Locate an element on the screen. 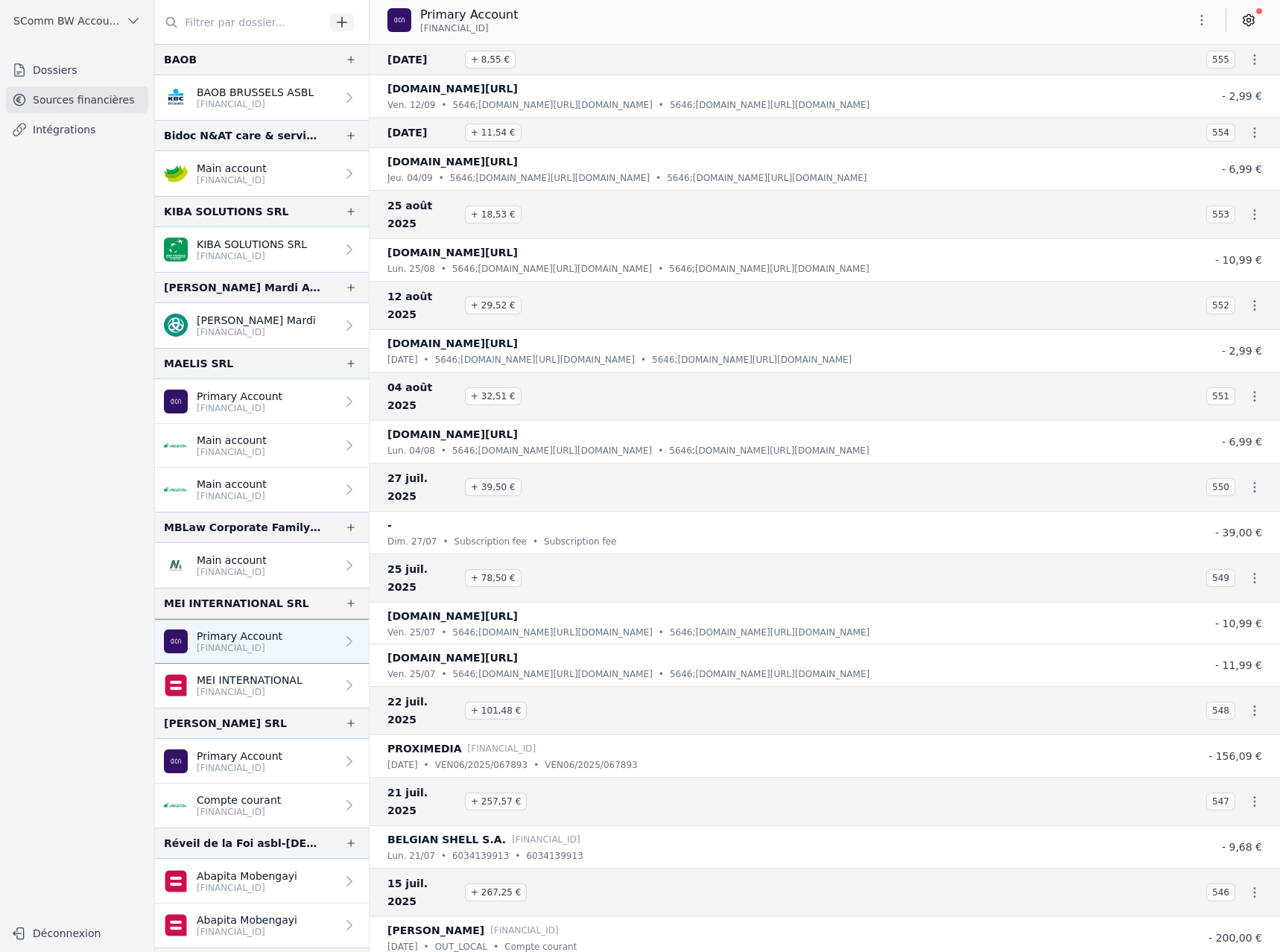 The height and width of the screenshot is (952, 1280). button: Déconnexion is located at coordinates (77, 934).